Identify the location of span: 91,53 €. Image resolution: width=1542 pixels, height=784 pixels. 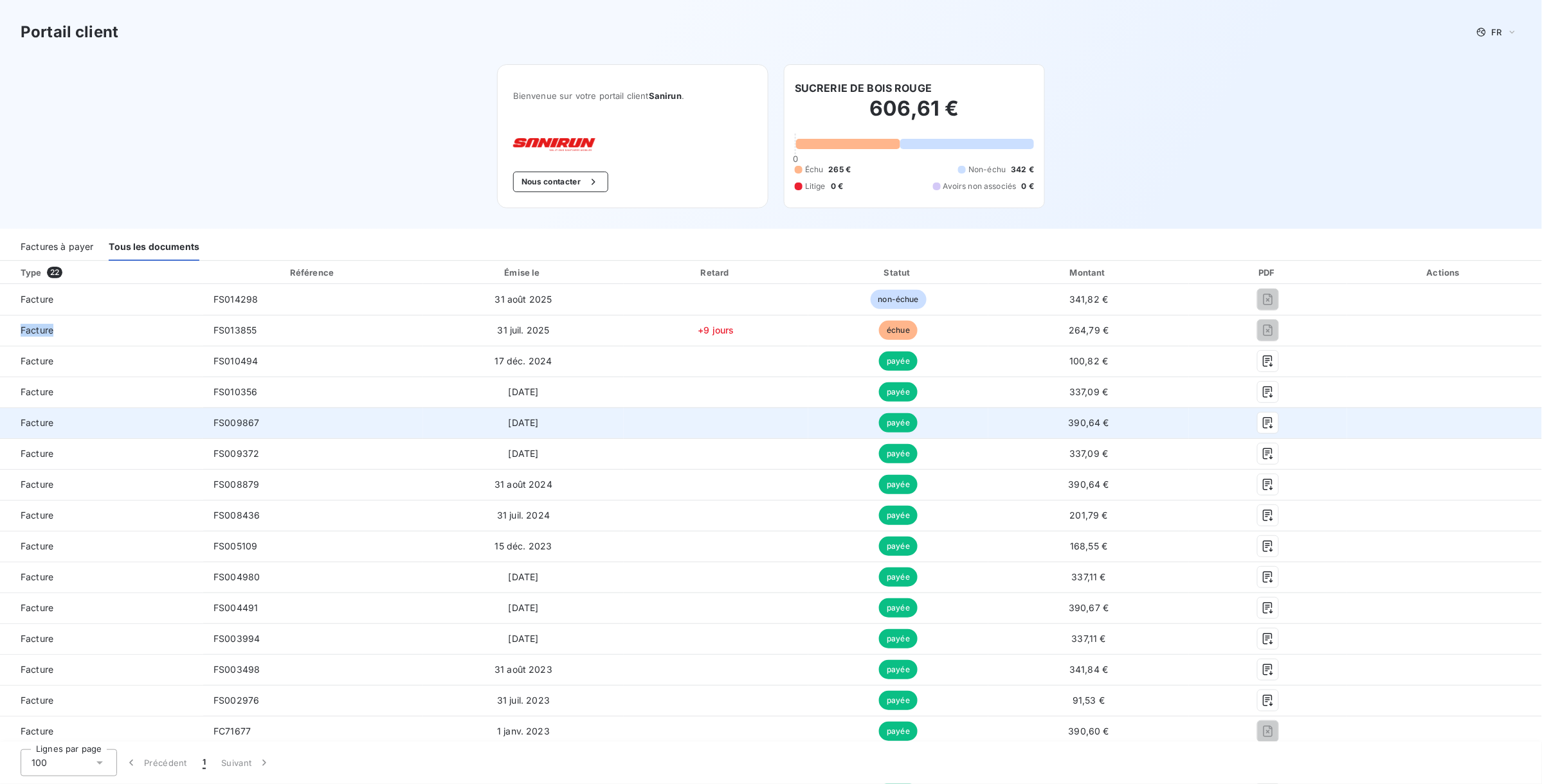
(1089, 700).